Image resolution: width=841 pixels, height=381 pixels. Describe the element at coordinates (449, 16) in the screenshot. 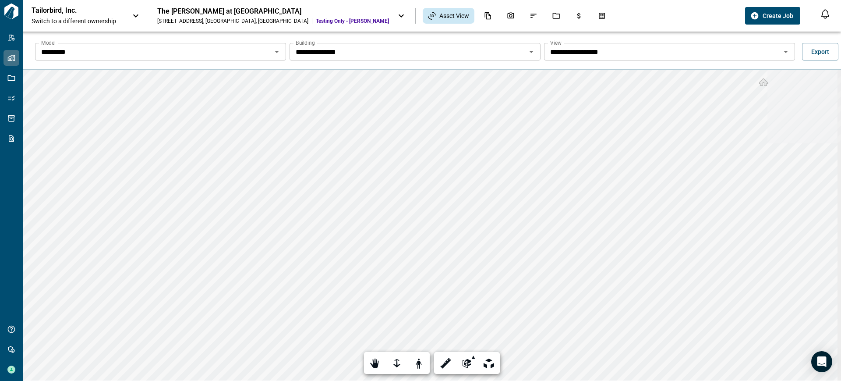

I see `div: Asset View` at that location.